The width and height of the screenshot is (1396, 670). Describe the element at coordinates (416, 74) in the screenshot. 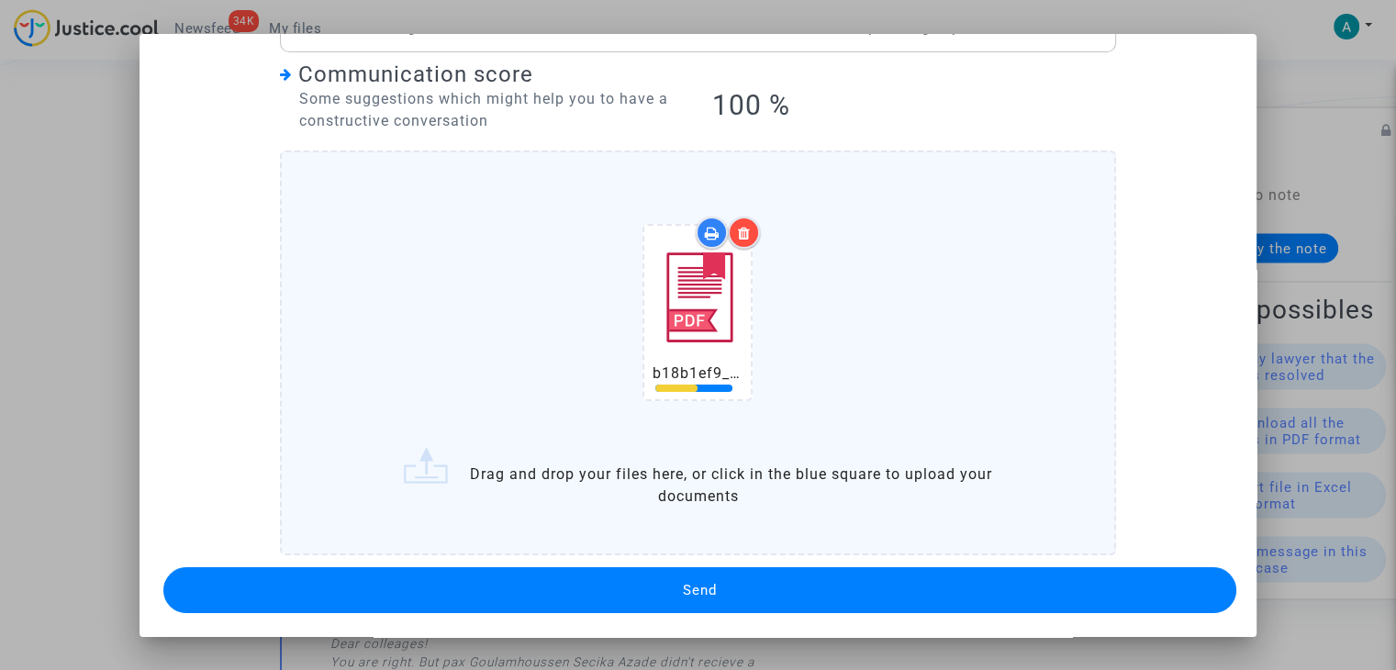

I see `span: Communication score` at that location.